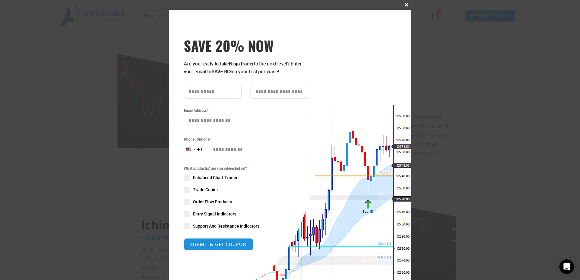  What do you see at coordinates (215, 178) in the screenshot?
I see `span: Enhanced Chart Trader` at bounding box center [215, 178].